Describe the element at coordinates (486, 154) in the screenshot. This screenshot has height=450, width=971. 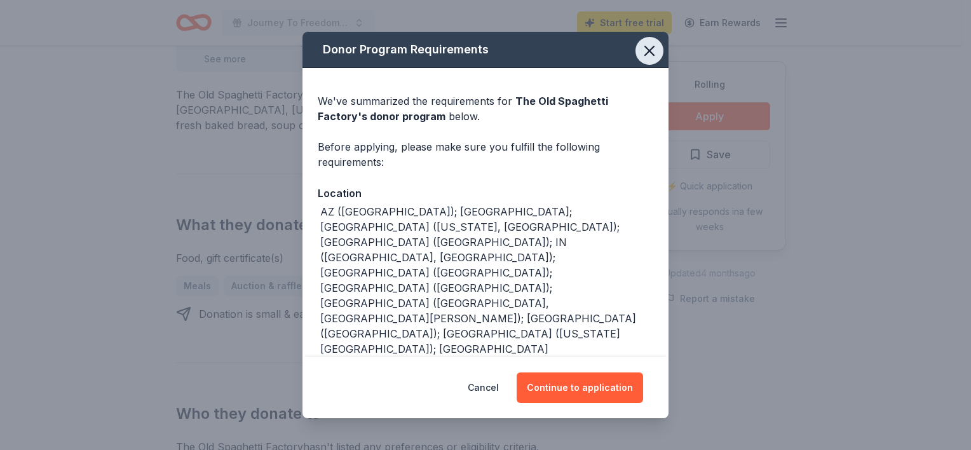
I see `div: Before applying, please make sure you fulfill the following requirements:` at that location.